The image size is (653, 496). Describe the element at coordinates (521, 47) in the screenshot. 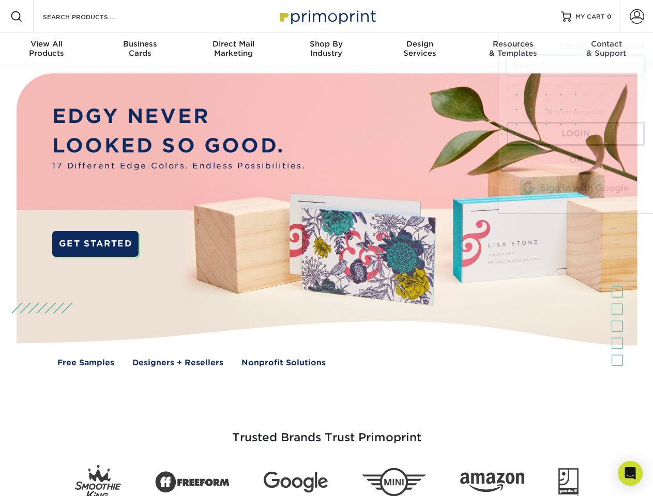

I see `span: SIGN IN` at that location.